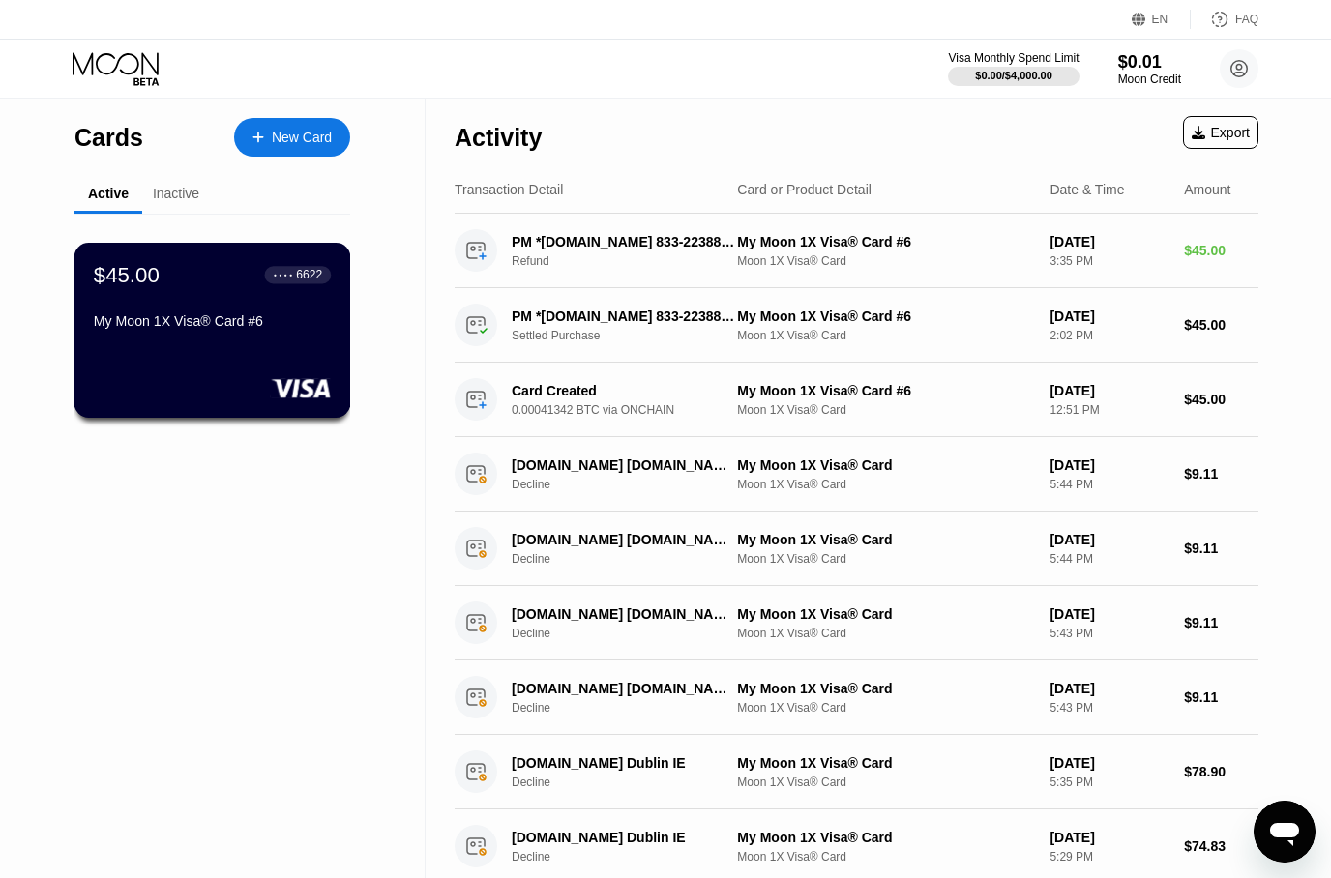  I want to click on div: Export, so click(1221, 133).